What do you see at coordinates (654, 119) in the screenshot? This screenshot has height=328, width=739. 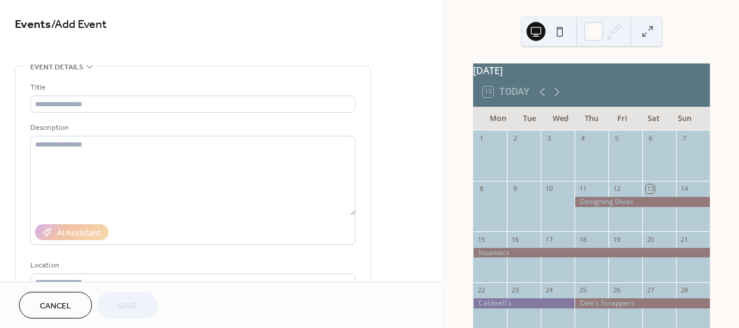 I see `div: Sat` at bounding box center [654, 119].